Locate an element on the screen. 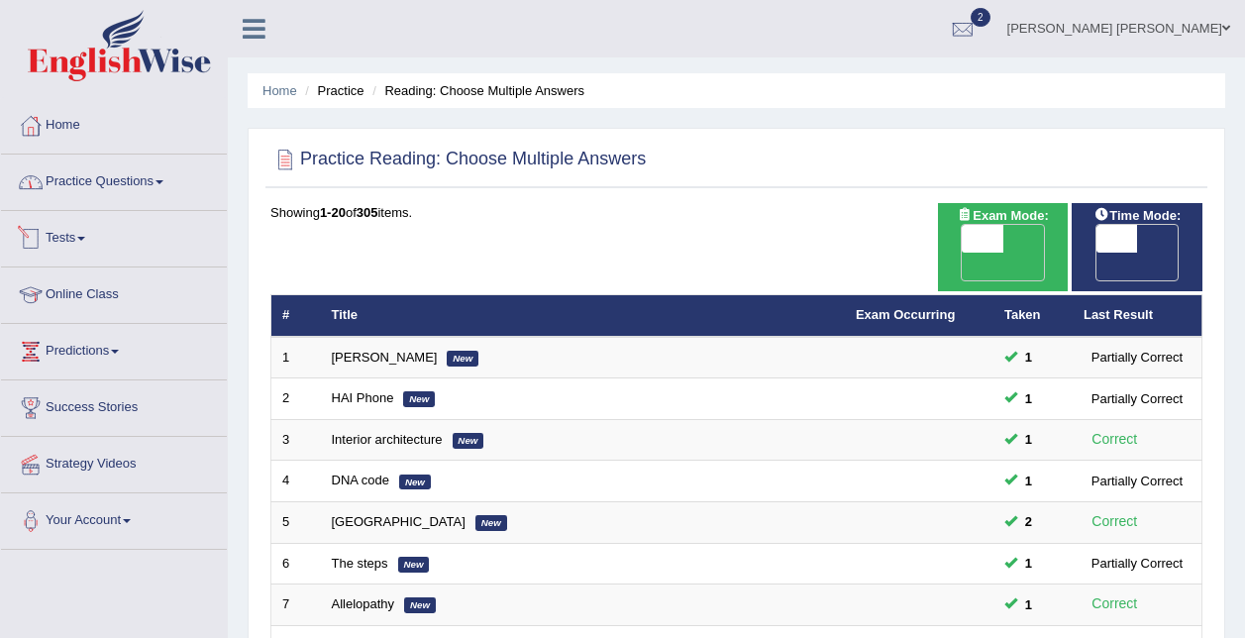  td: 5 is located at coordinates (296, 523).